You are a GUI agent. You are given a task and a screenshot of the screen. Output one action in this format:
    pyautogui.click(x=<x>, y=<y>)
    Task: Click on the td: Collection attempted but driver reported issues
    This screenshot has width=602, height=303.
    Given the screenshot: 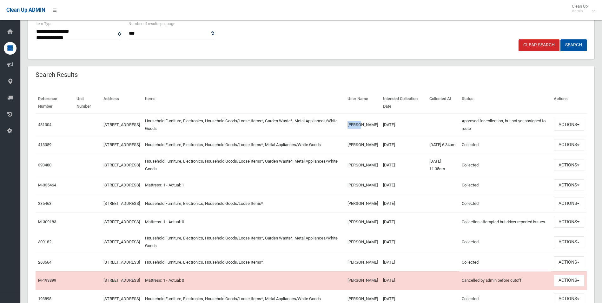 What is the action you would take?
    pyautogui.click(x=505, y=222)
    